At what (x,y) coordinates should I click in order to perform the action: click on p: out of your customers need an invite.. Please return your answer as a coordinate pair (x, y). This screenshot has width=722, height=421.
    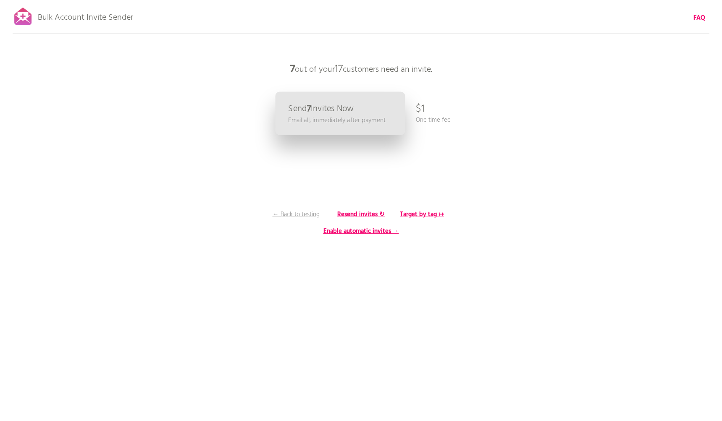
    Looking at the image, I should click on (361, 69).